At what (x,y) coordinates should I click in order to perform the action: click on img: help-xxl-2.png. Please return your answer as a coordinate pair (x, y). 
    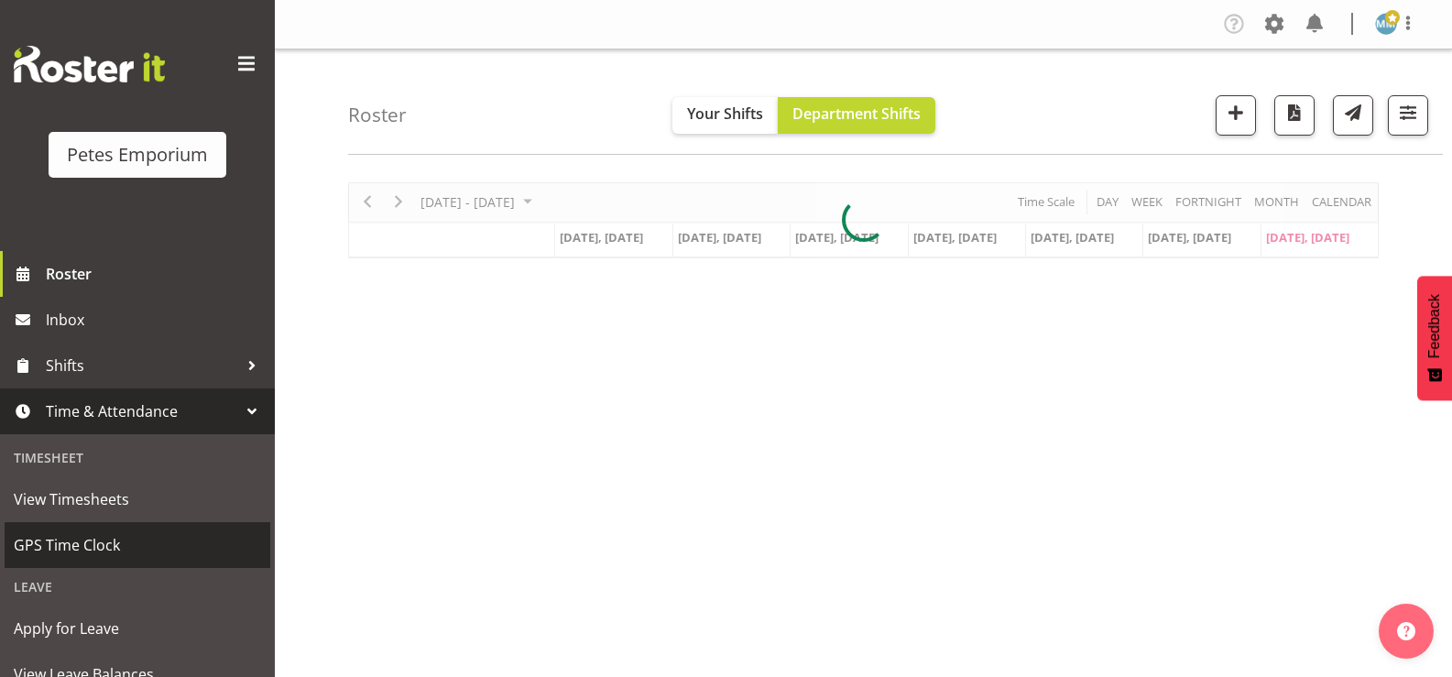
    Looking at the image, I should click on (1406, 631).